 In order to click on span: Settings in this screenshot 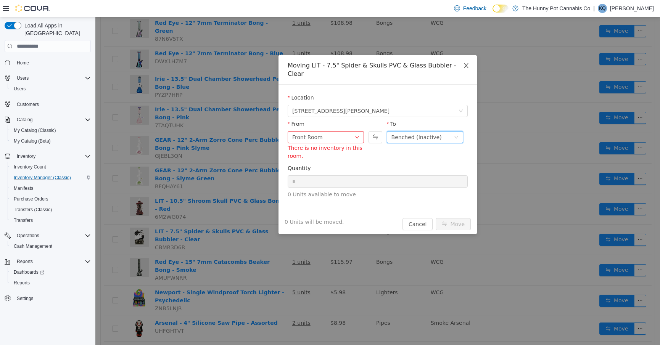, I will do `click(52, 298)`.